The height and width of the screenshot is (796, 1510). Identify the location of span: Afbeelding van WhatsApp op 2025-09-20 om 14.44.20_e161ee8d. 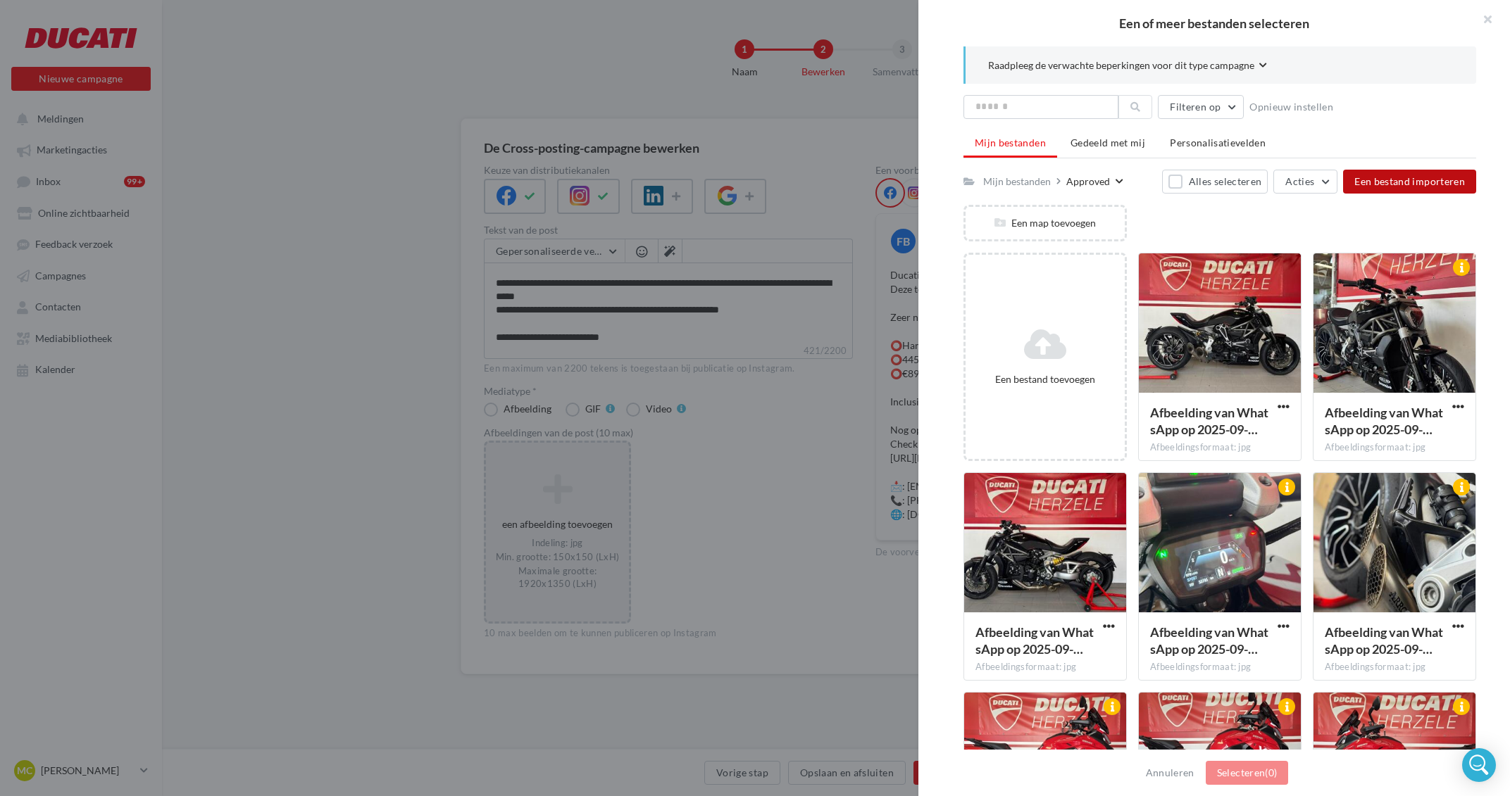
(1384, 641).